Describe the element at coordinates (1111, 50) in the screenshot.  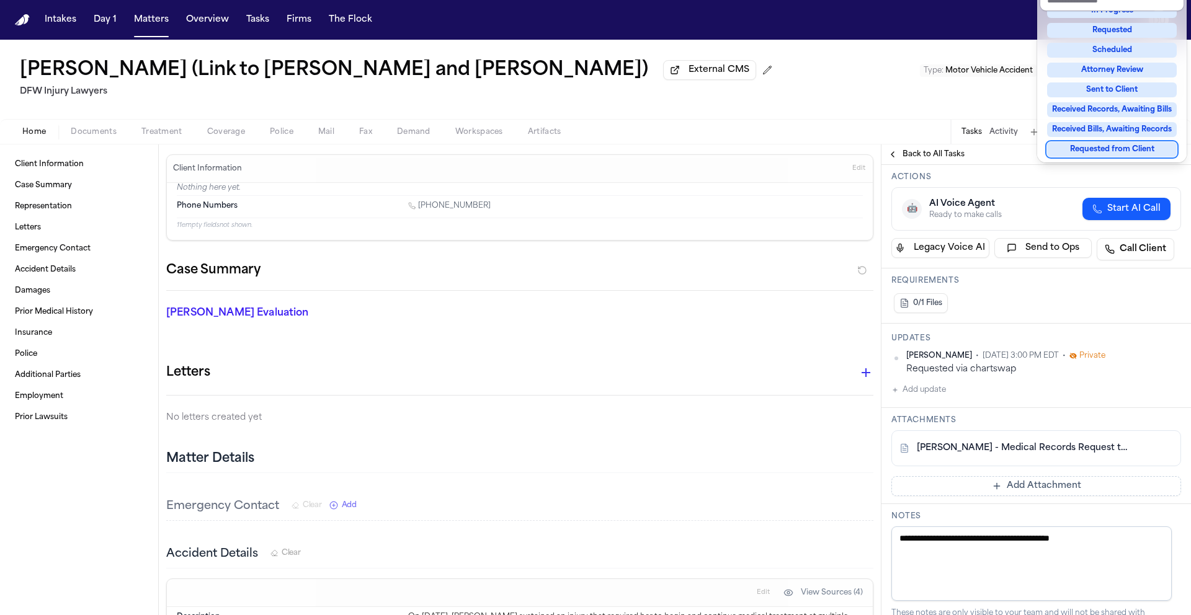
I see `div: Scheduled` at that location.